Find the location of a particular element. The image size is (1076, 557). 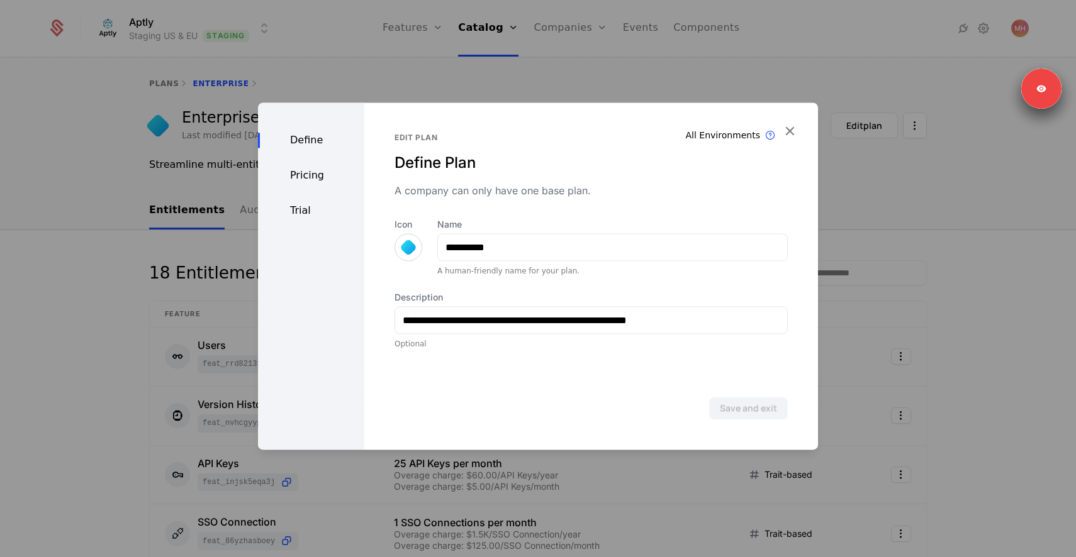

label: Description is located at coordinates (591, 298).